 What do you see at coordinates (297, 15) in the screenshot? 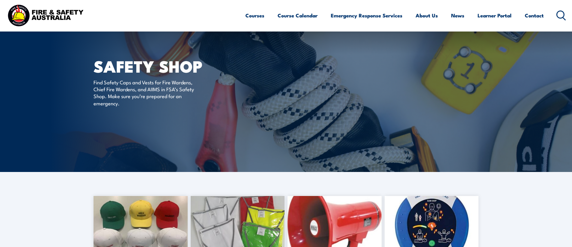
I see `a: Course Calendar` at bounding box center [297, 15].